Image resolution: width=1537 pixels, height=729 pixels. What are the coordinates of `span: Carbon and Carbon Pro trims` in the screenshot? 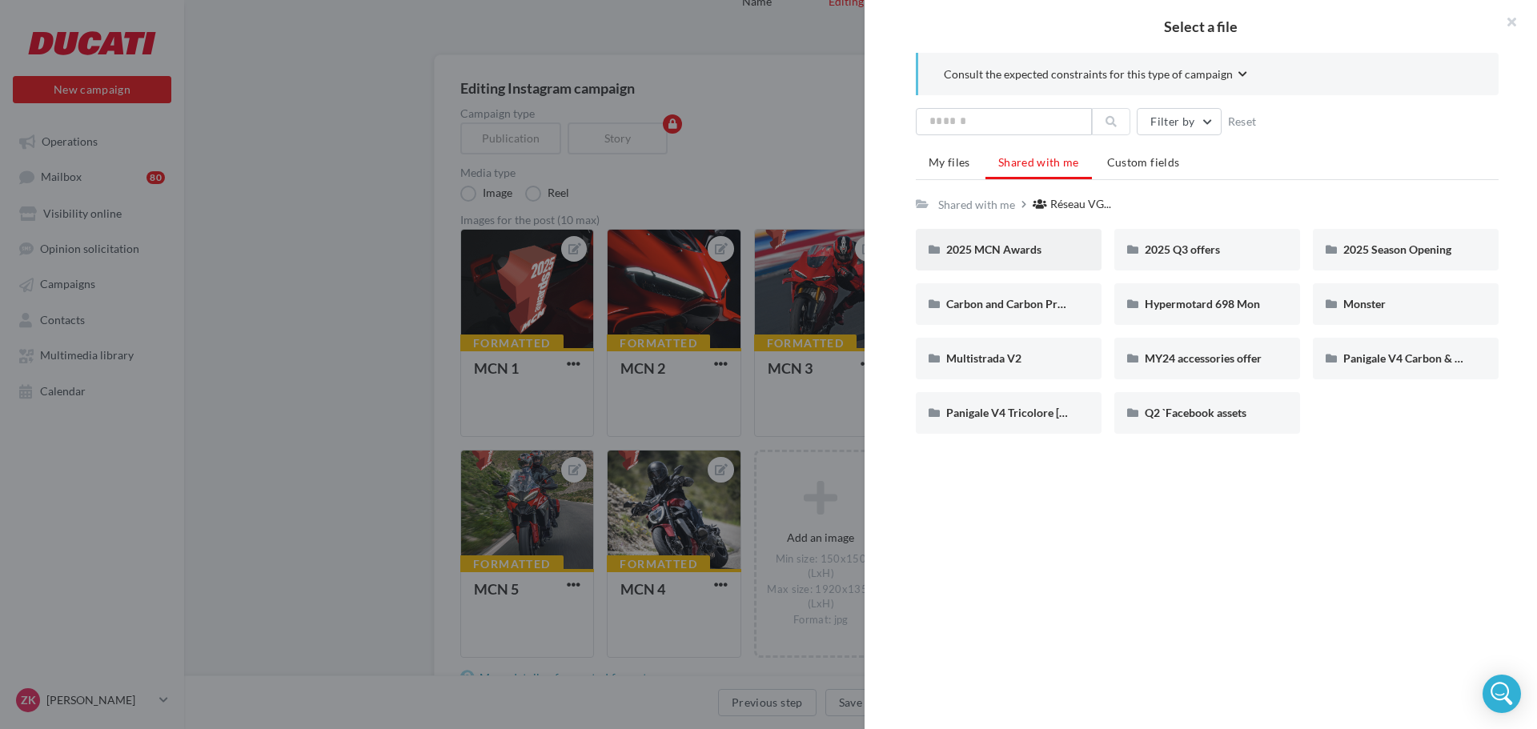 It's located at (1019, 303).